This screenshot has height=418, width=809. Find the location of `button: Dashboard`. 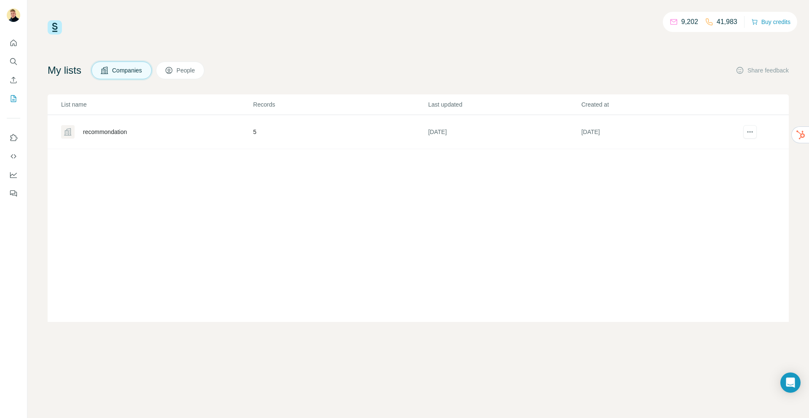

button: Dashboard is located at coordinates (13, 175).